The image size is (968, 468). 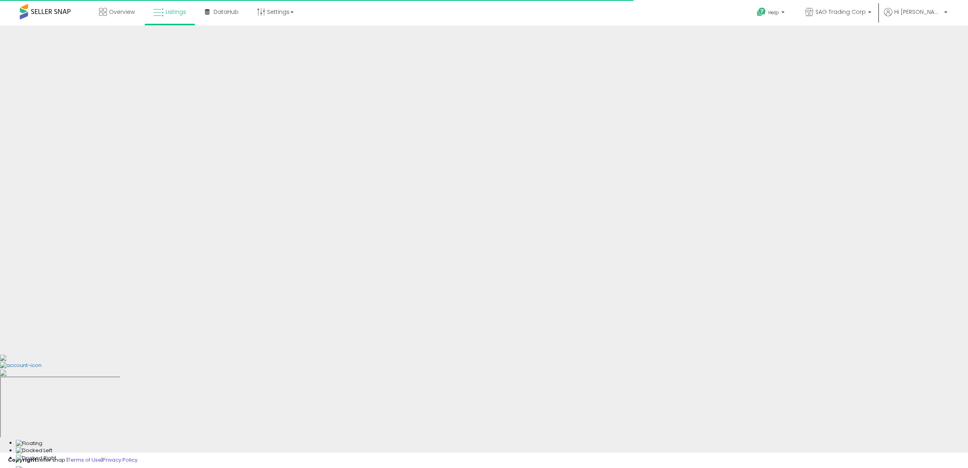 I want to click on span: Help, so click(x=773, y=12).